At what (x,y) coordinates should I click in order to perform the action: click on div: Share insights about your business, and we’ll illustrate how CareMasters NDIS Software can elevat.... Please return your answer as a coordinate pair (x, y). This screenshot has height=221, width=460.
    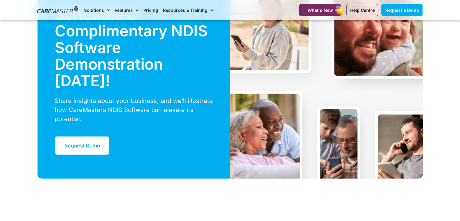
    Looking at the image, I should click on (134, 110).